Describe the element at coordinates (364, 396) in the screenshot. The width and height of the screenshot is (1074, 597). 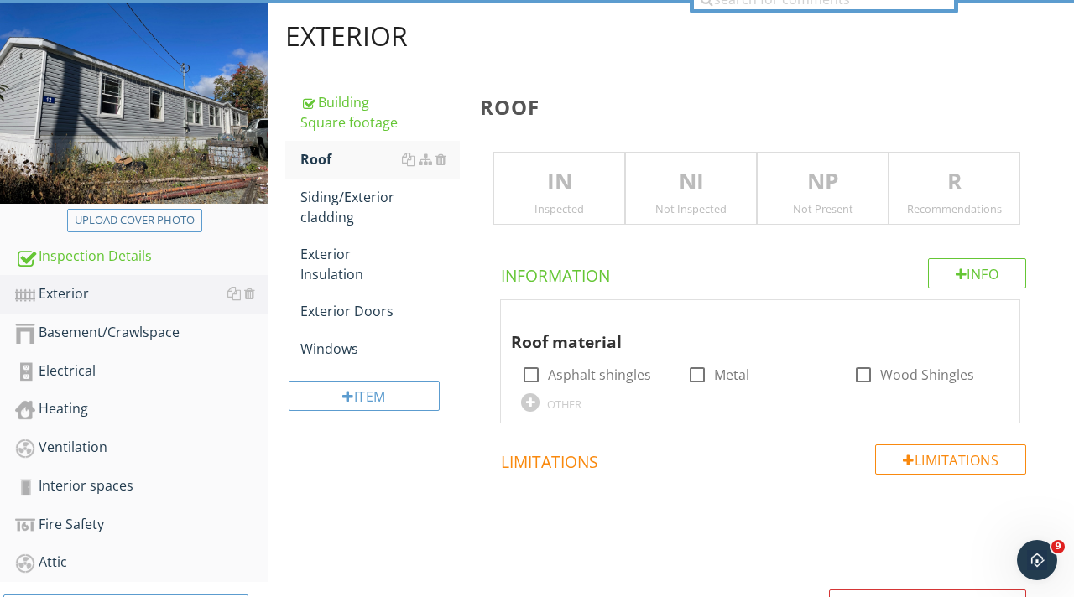
I see `div: Item` at that location.